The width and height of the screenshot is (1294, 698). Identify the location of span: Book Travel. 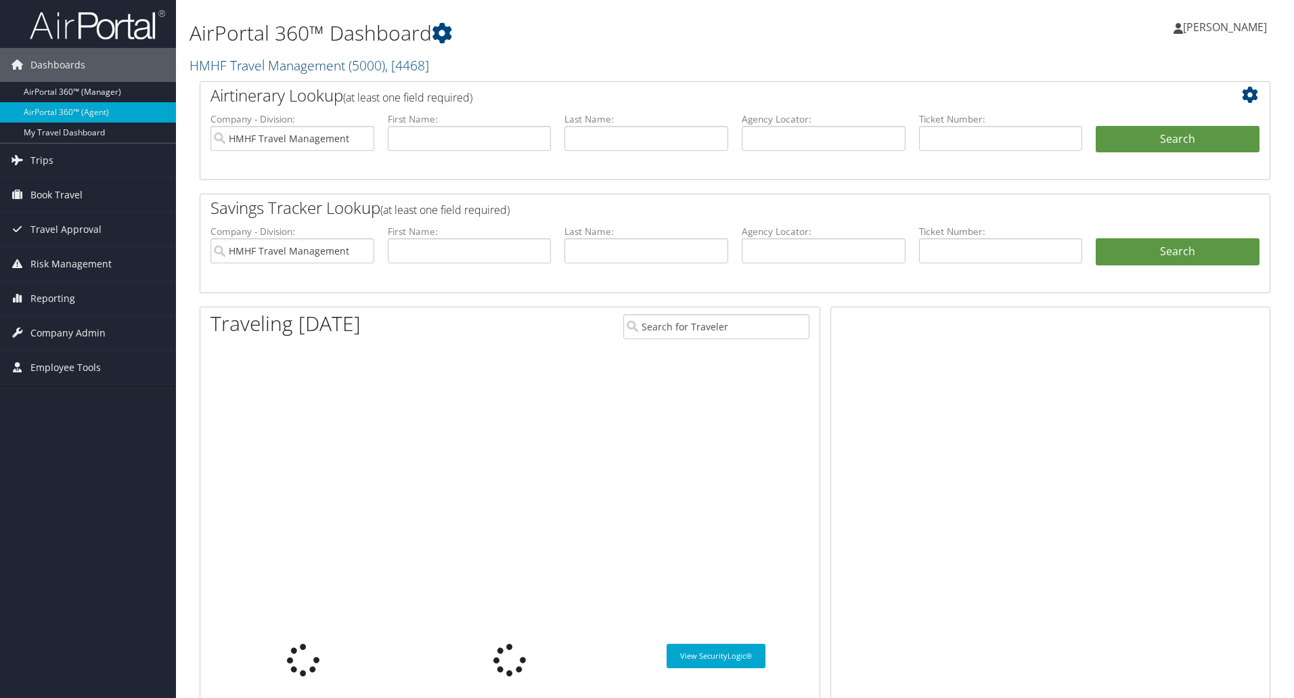
(56, 195).